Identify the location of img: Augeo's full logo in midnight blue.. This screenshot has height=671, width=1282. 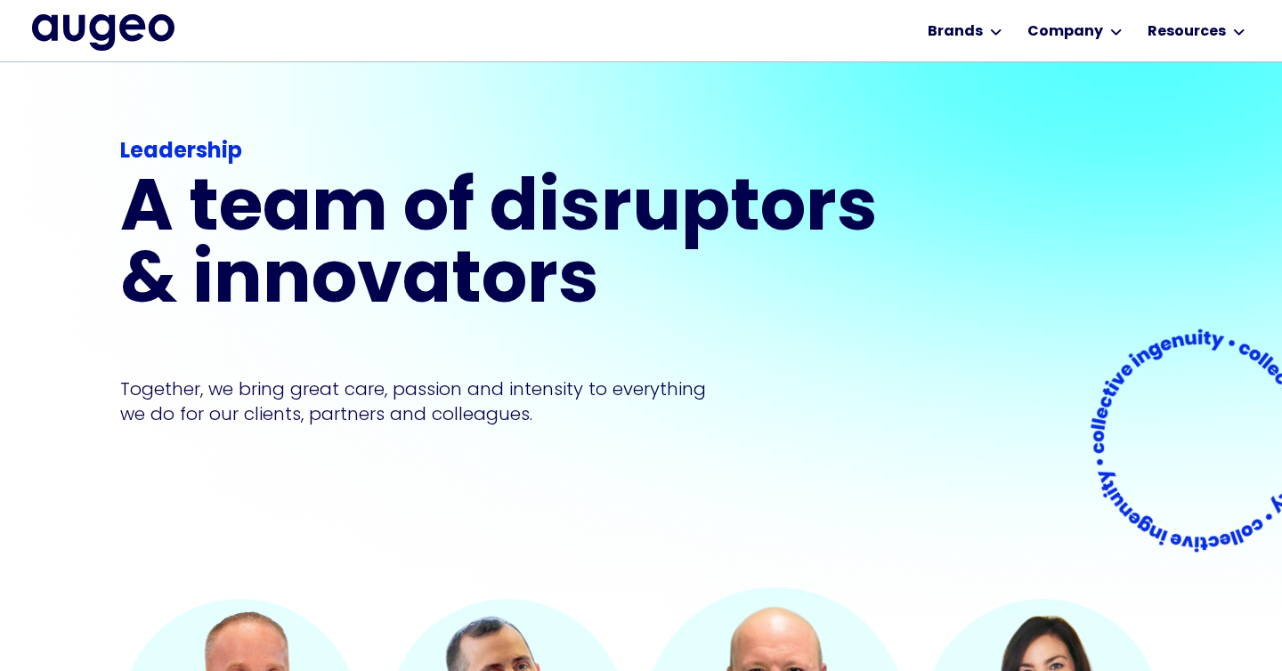
(103, 32).